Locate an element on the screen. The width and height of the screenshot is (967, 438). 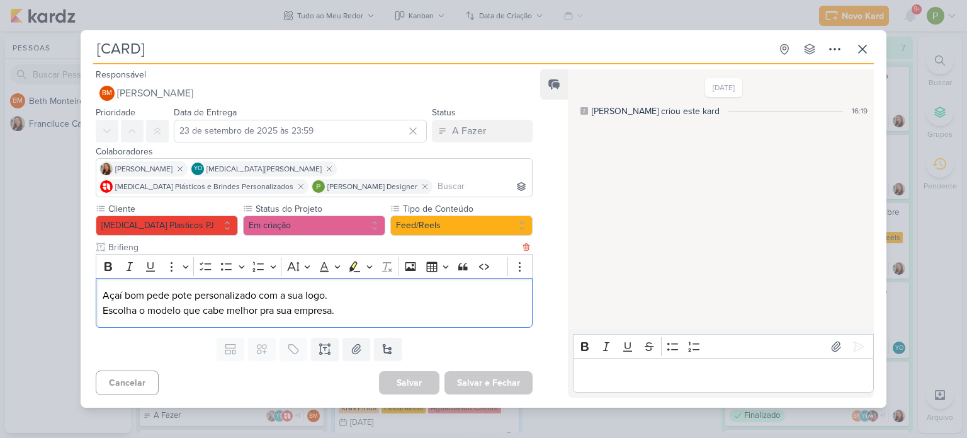
div: Beth Monteiro is located at coordinates (107, 93).